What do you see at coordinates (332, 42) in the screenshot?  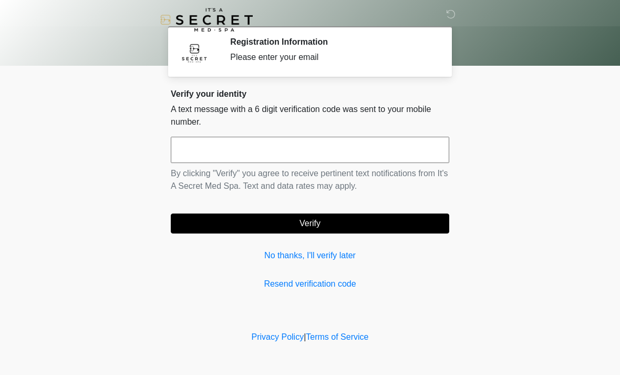 I see `h2: Registration Information` at bounding box center [332, 42].